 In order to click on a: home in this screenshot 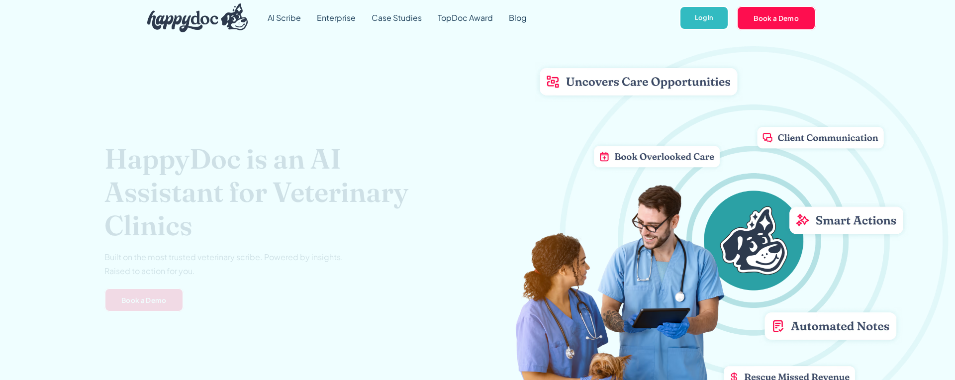, I will do `click(193, 18)`.